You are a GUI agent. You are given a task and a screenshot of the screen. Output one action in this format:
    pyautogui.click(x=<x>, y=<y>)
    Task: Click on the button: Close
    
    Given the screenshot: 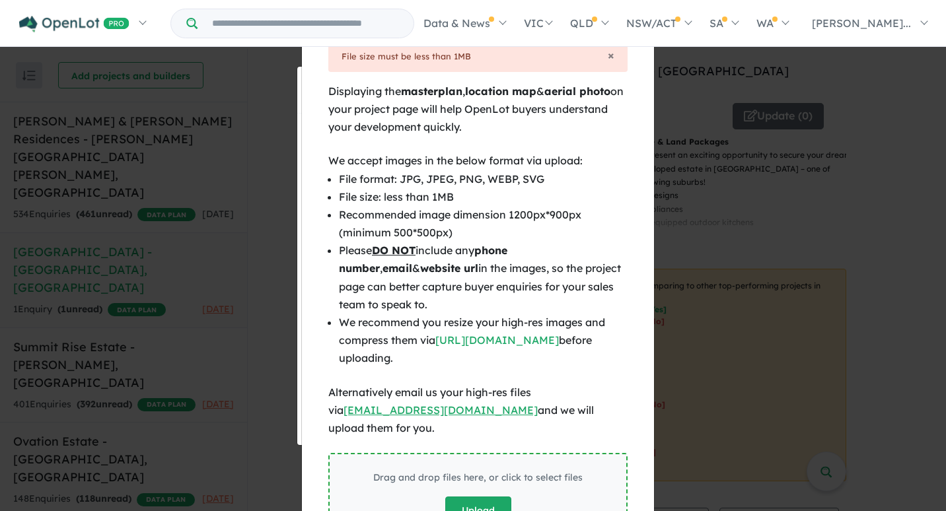 What is the action you would take?
    pyautogui.click(x=611, y=55)
    